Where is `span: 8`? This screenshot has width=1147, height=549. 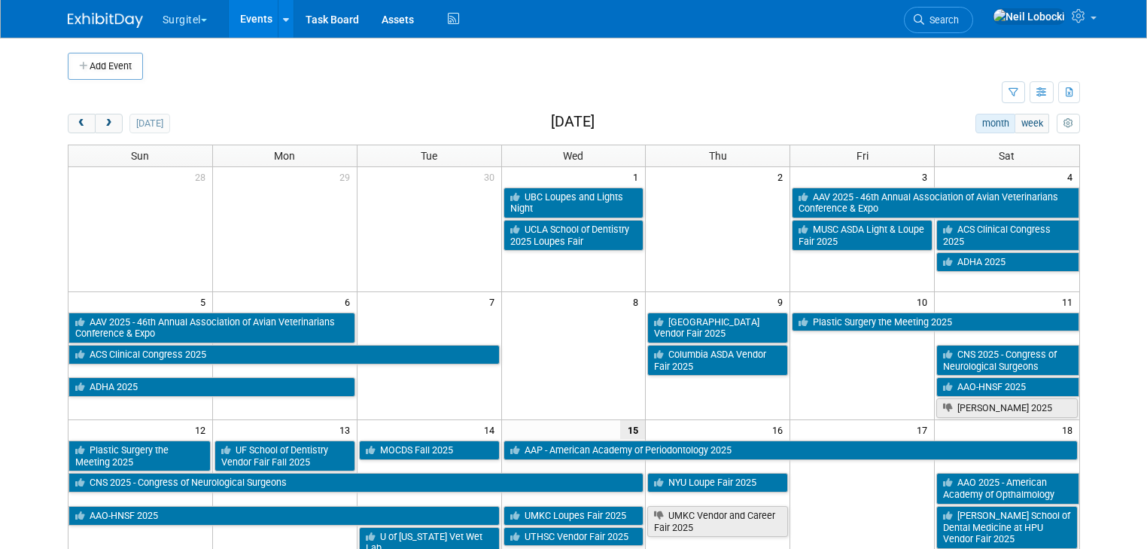
span: 8 is located at coordinates (638, 301).